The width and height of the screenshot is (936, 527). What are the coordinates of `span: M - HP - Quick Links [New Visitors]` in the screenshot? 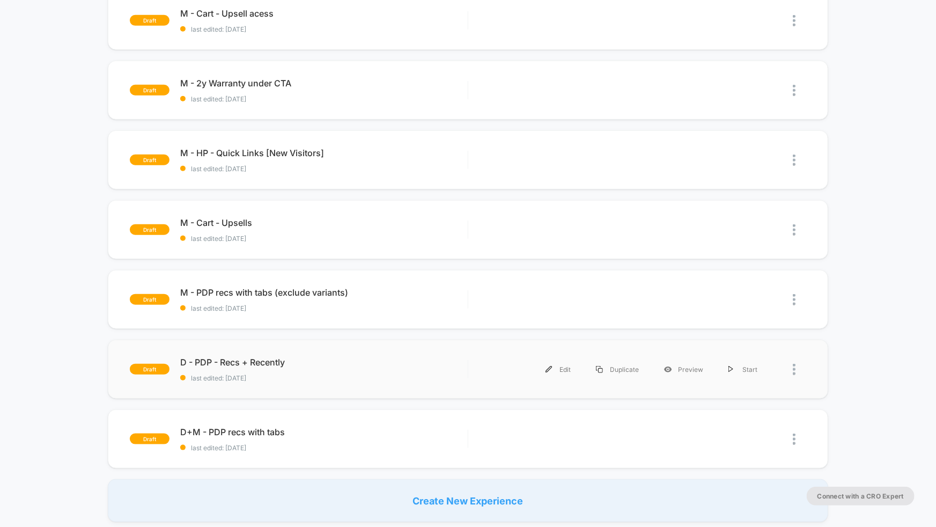 It's located at (324, 153).